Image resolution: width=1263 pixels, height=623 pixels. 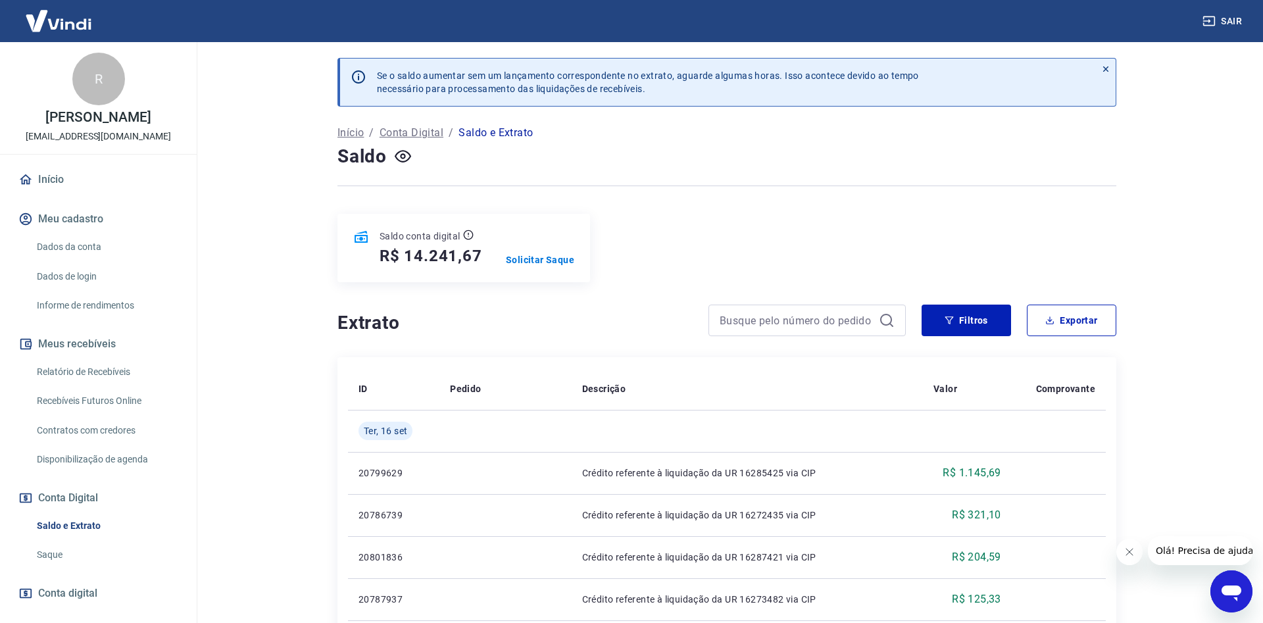 I want to click on p: Solicitar Saque, so click(x=540, y=260).